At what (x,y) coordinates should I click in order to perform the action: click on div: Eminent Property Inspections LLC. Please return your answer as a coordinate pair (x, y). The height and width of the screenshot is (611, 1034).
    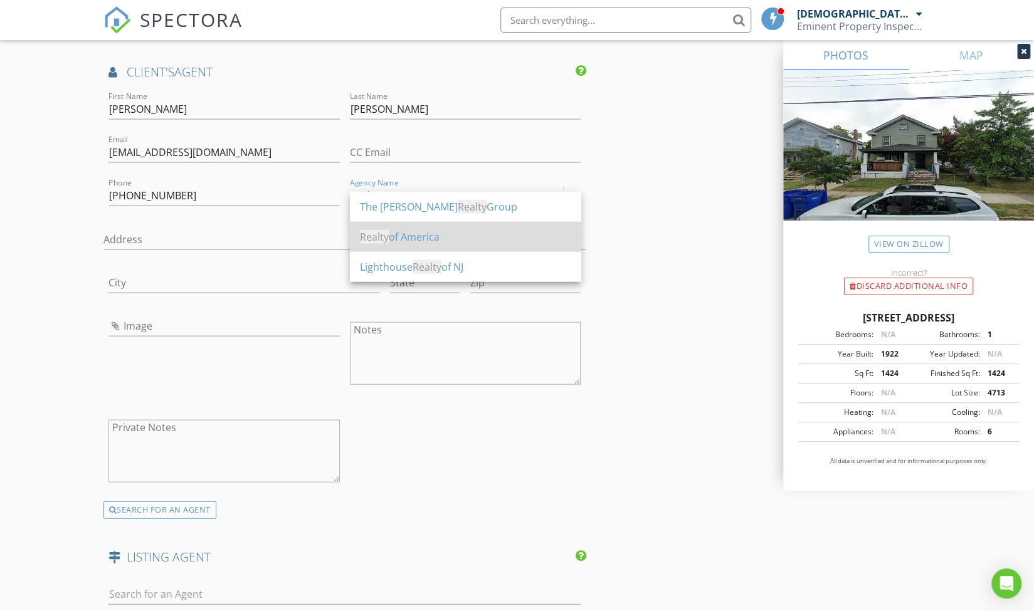
    Looking at the image, I should click on (860, 26).